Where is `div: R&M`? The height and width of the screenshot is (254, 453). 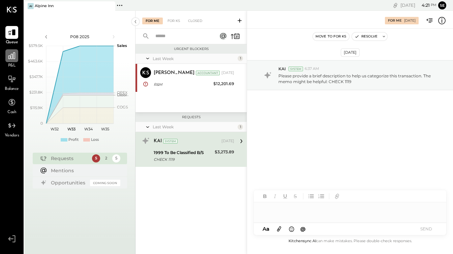
div: R&M is located at coordinates (182, 84).